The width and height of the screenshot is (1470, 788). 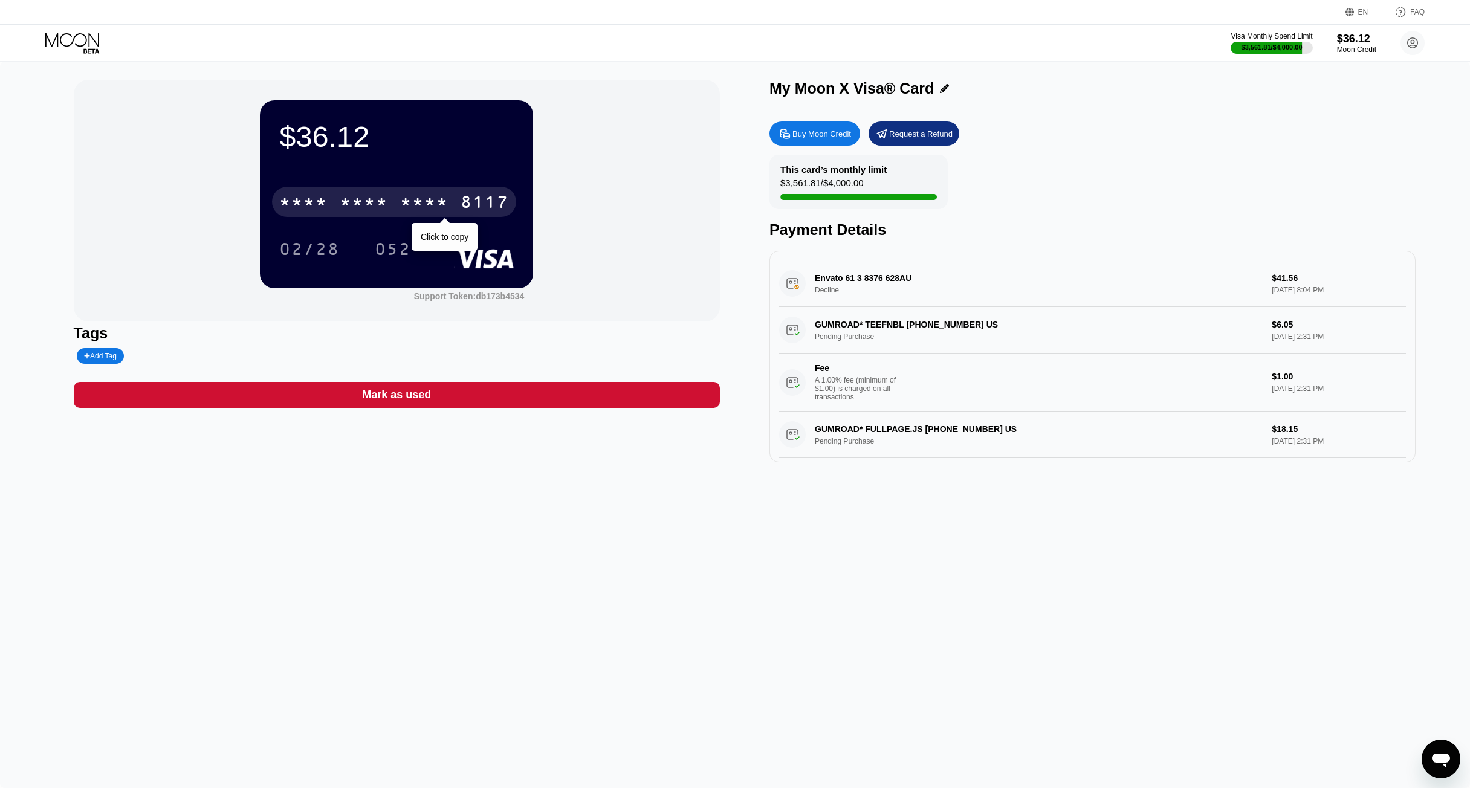 I want to click on div: Visa Monthly Spend Limit, so click(x=1271, y=36).